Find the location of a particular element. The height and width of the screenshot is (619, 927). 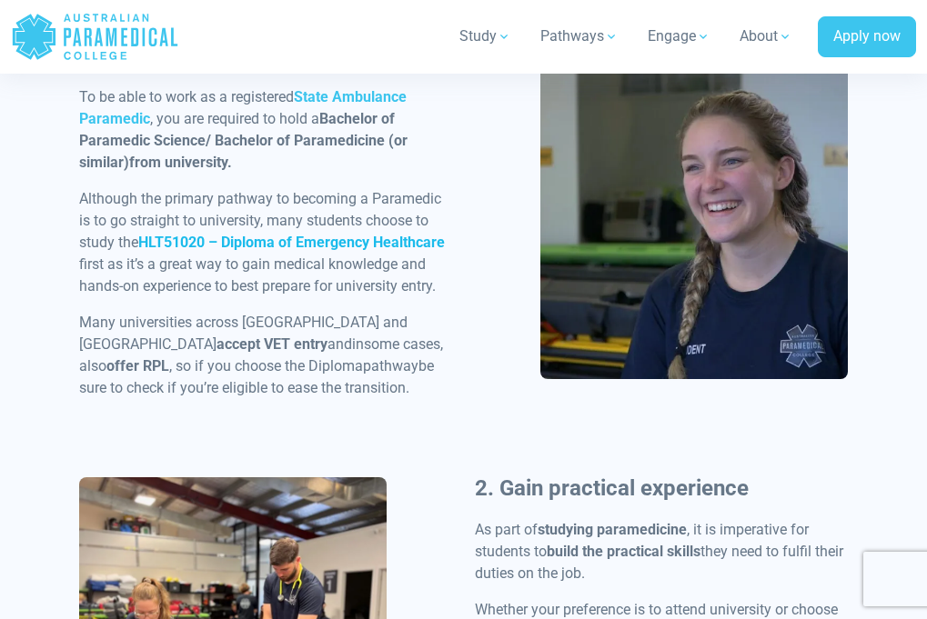

strong: from university. is located at coordinates (180, 162).